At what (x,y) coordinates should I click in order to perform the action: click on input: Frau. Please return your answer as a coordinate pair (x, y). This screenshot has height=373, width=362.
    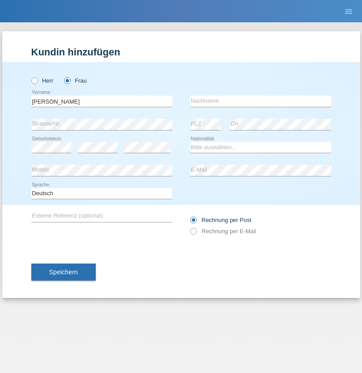
    Looking at the image, I should click on (67, 80).